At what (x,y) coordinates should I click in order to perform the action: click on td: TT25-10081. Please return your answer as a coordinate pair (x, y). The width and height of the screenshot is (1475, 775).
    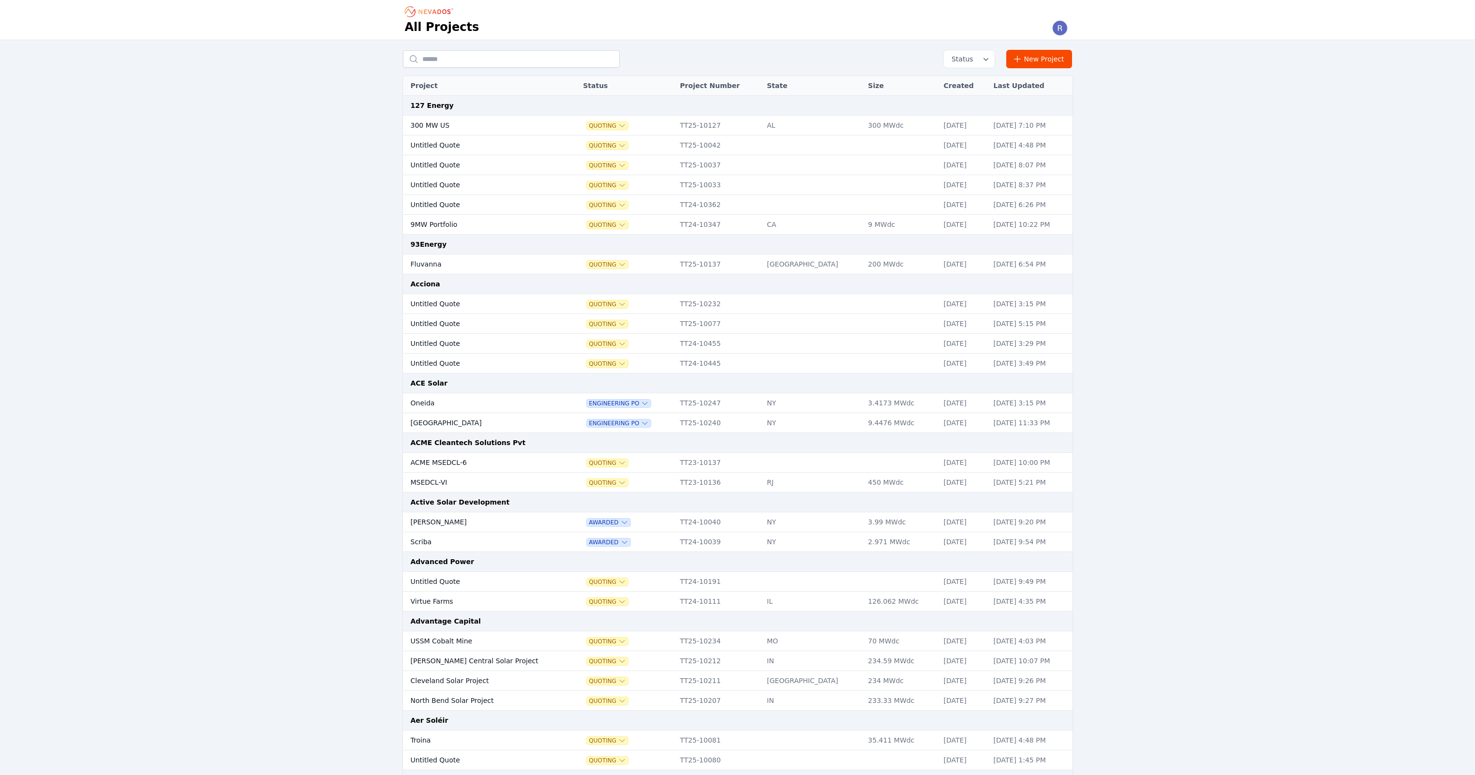
    Looking at the image, I should click on (719, 740).